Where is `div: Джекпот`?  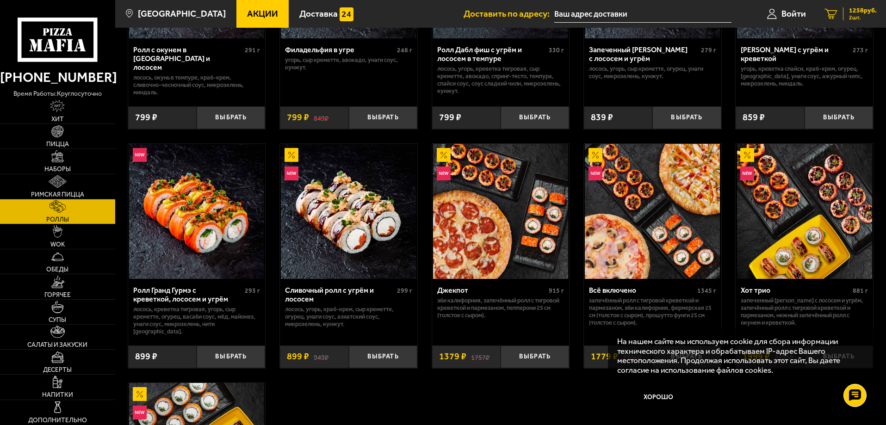 div: Джекпот is located at coordinates (492, 290).